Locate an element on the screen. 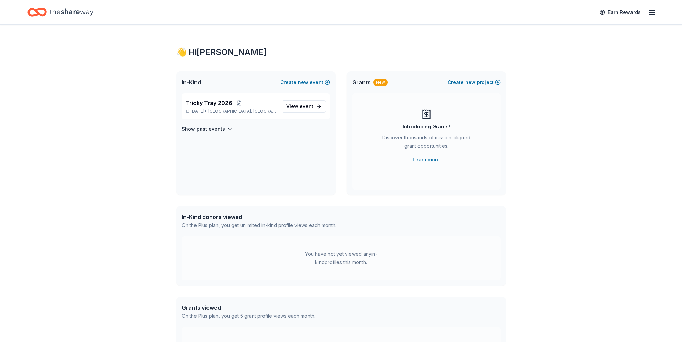 The height and width of the screenshot is (342, 682). div: Grants viewed is located at coordinates (249, 308).